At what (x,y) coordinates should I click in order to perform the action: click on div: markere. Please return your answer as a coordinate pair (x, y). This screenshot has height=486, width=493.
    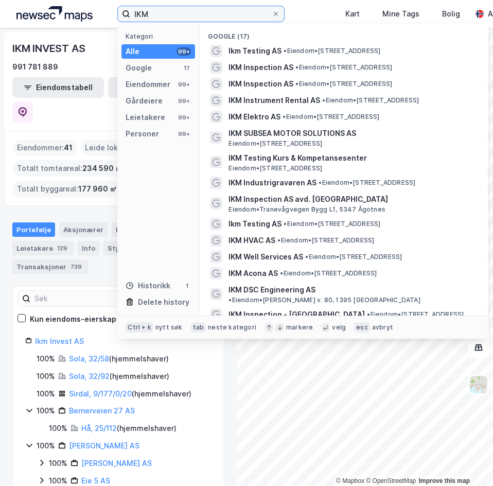
    Looking at the image, I should click on (300, 327).